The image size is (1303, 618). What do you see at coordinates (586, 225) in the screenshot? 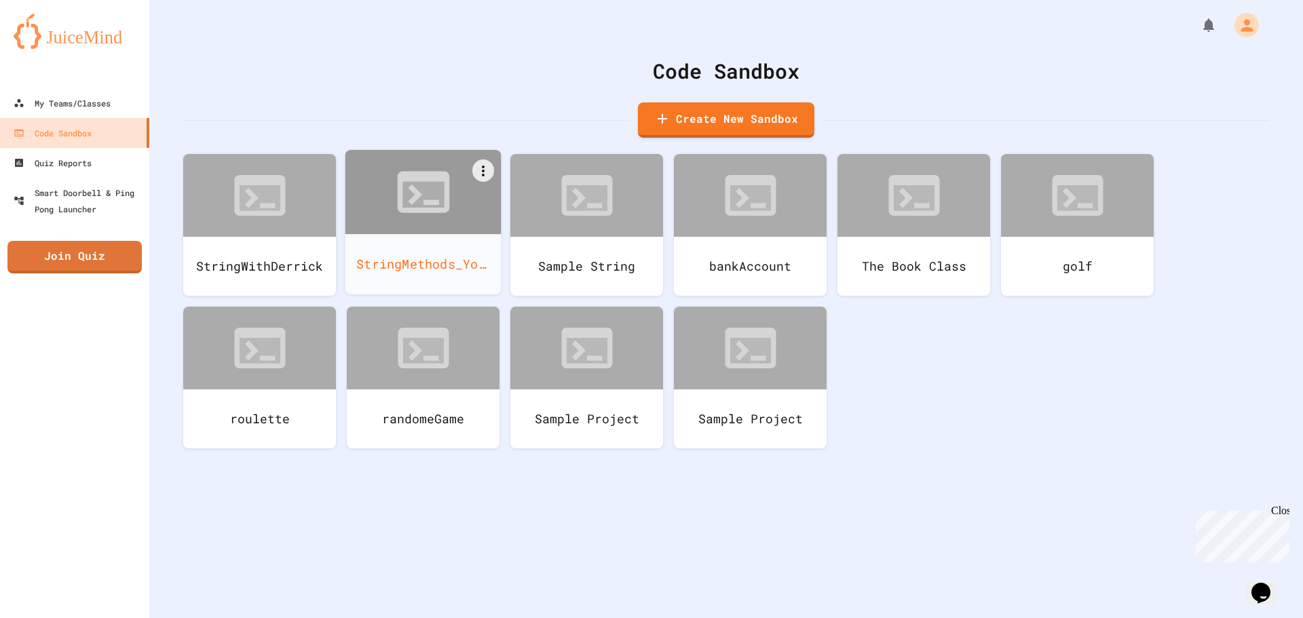
I see `a: Sample String` at bounding box center [586, 225].